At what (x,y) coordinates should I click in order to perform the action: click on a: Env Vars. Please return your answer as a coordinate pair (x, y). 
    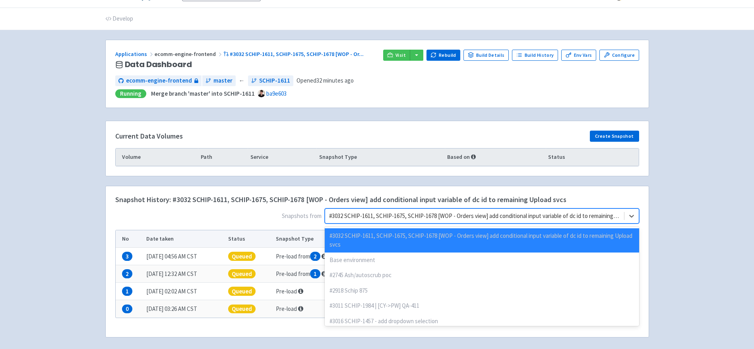
    Looking at the image, I should click on (579, 55).